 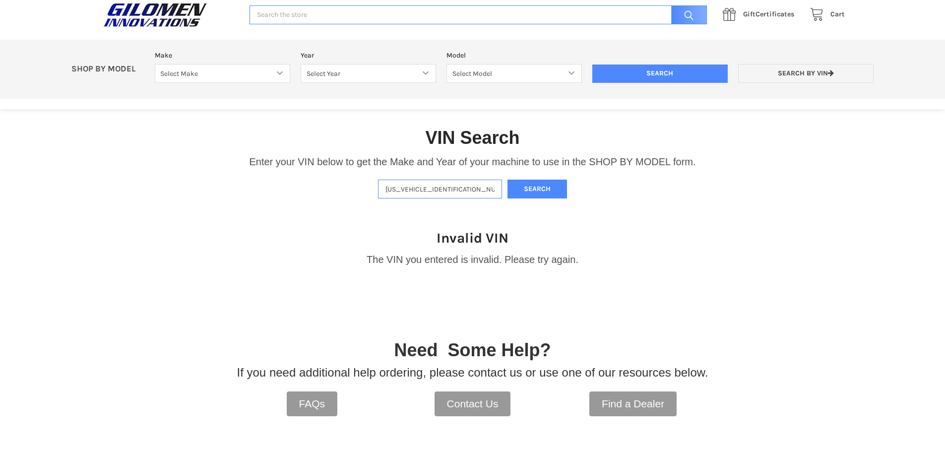 I want to click on p: If you need additional help ordering, please contact us or use one of our resources below., so click(x=473, y=373).